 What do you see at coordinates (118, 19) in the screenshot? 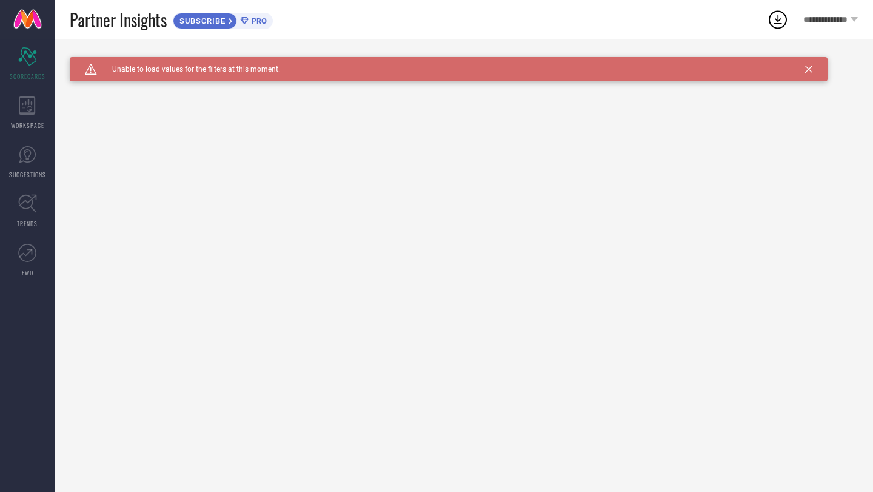
I see `span: Partner Insights` at bounding box center [118, 19].